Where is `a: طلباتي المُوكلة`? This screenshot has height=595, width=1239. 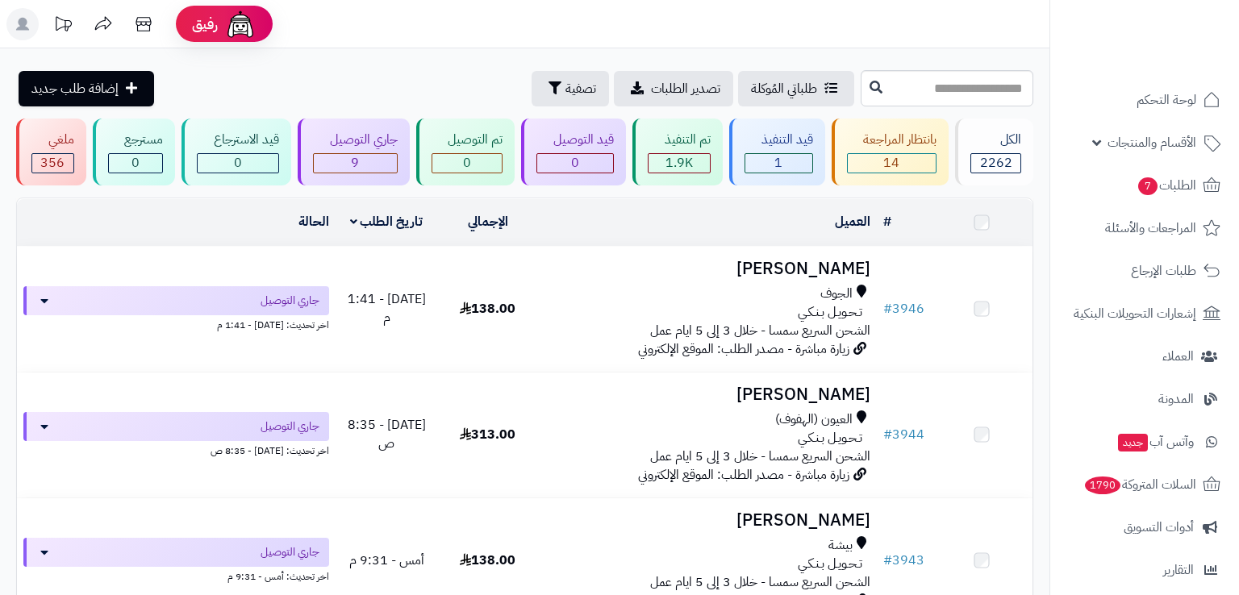
a: طلباتي المُوكلة is located at coordinates (796, 89).